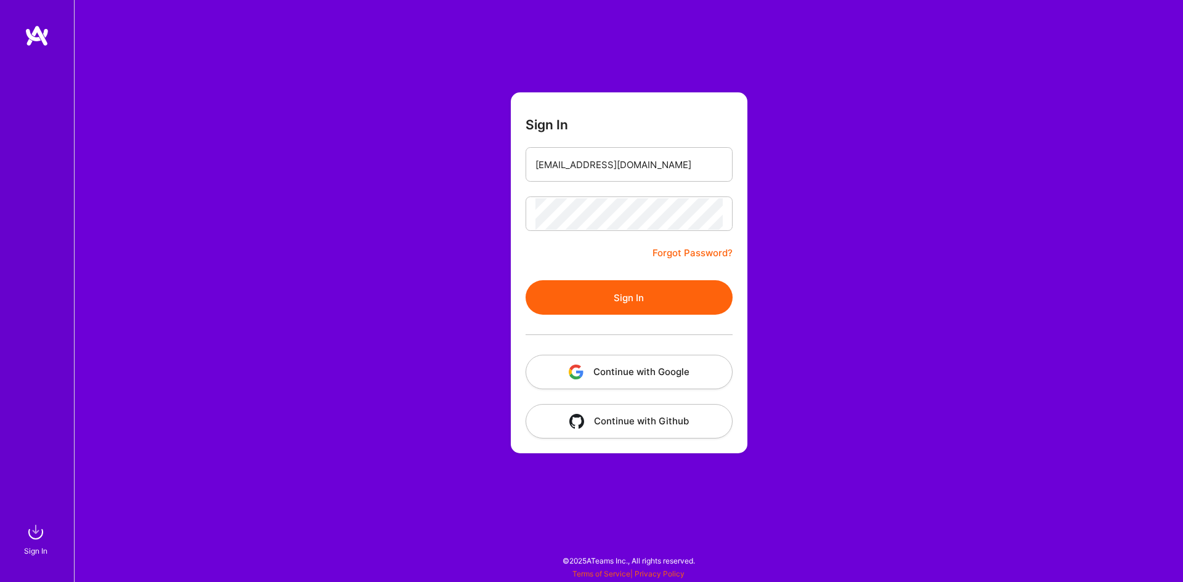 This screenshot has width=1183, height=582. Describe the element at coordinates (37, 539) in the screenshot. I see `a: sign inSign In` at that location.